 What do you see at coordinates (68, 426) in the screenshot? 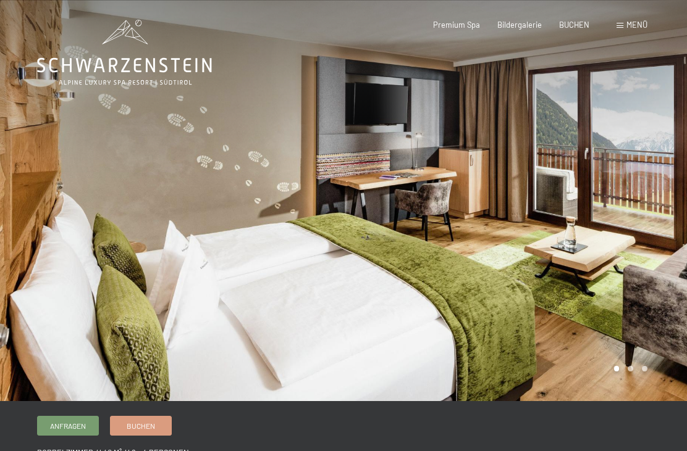
I see `a: Anfragen` at bounding box center [68, 426].